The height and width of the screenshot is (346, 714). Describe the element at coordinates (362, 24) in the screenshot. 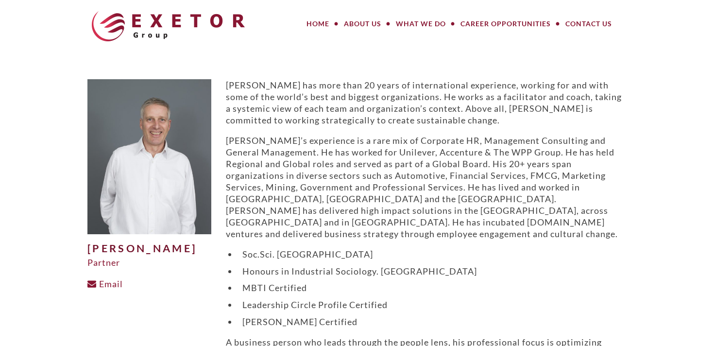

I see `a: About Us` at that location.